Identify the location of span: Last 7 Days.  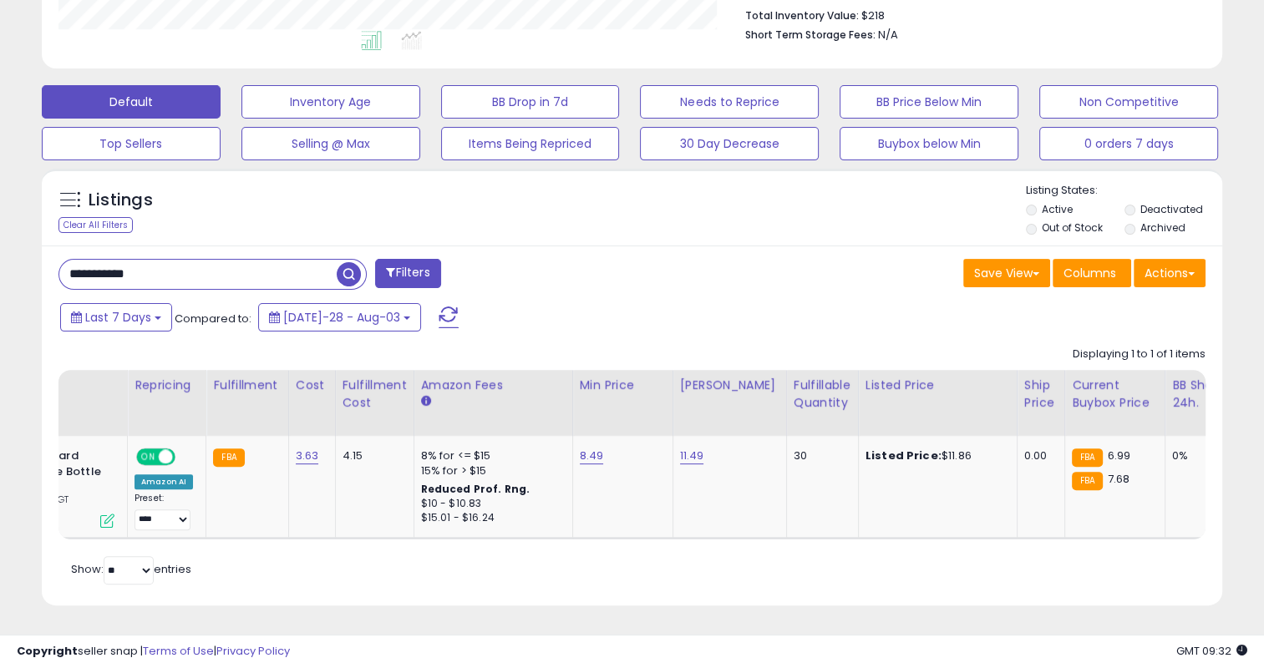
(118, 317).